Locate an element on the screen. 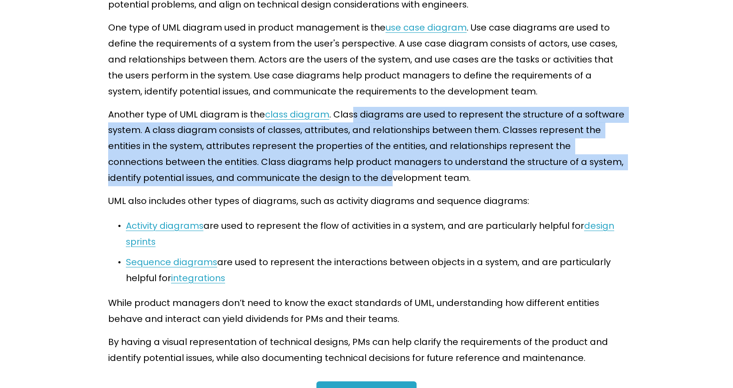 This screenshot has height=388, width=733. p: Another type of UML diagram is the . Class diagrams are used to represent the structure of a soft... is located at coordinates (367, 147).